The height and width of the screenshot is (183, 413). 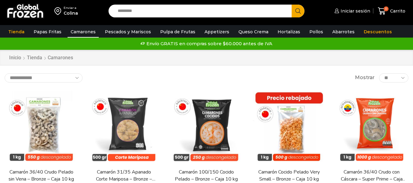 What do you see at coordinates (41, 176) in the screenshot?
I see `a: Camarón 36/40 Crudo Pelado sin Vena – Bronze – Caja 10 kg` at bounding box center [41, 176].